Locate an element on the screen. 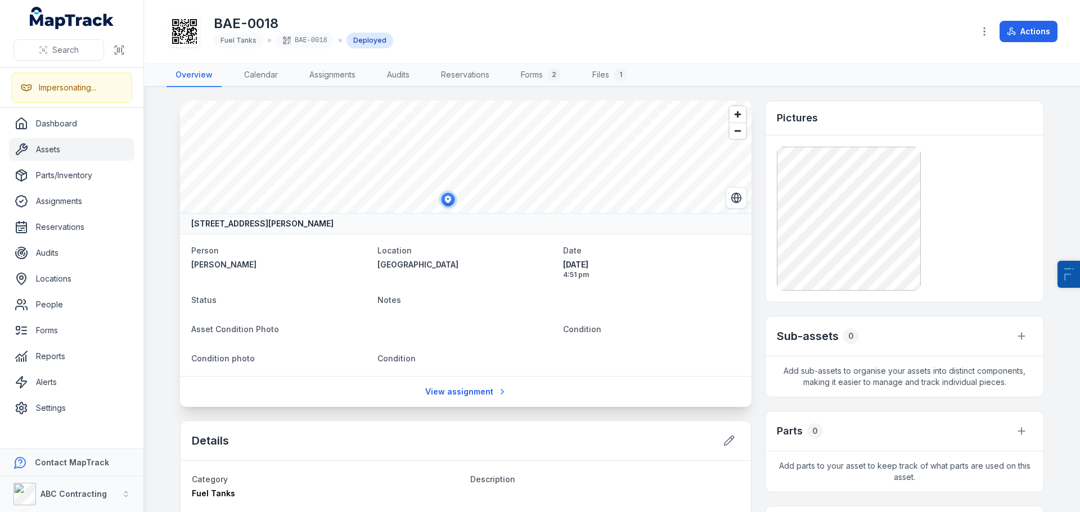  span: Notes is located at coordinates (389, 300).